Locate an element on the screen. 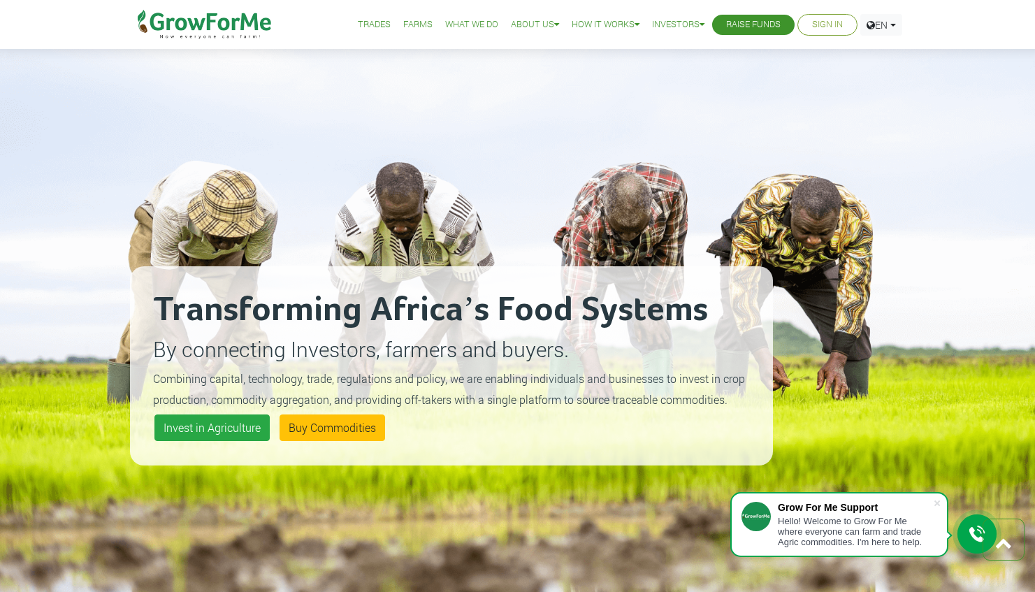 The width and height of the screenshot is (1035, 592). a: Buy Commodities is located at coordinates (332, 428).